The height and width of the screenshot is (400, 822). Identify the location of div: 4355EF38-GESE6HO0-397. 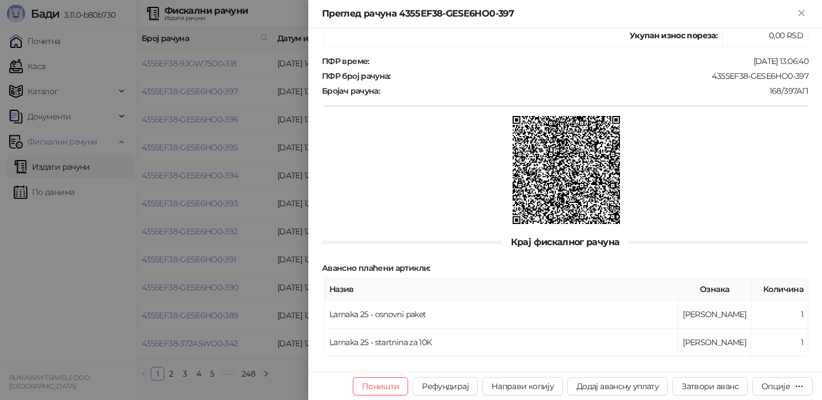
(601, 76).